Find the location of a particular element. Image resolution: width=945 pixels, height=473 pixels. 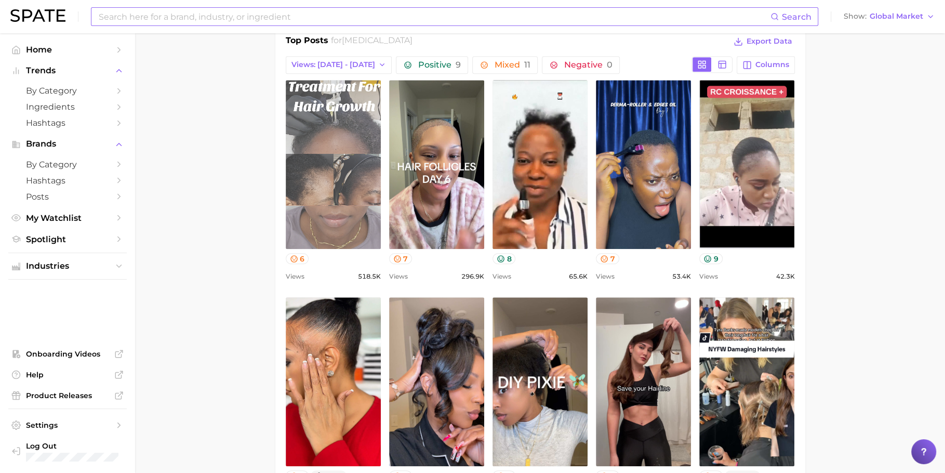

button: Brands is located at coordinates (68, 144).